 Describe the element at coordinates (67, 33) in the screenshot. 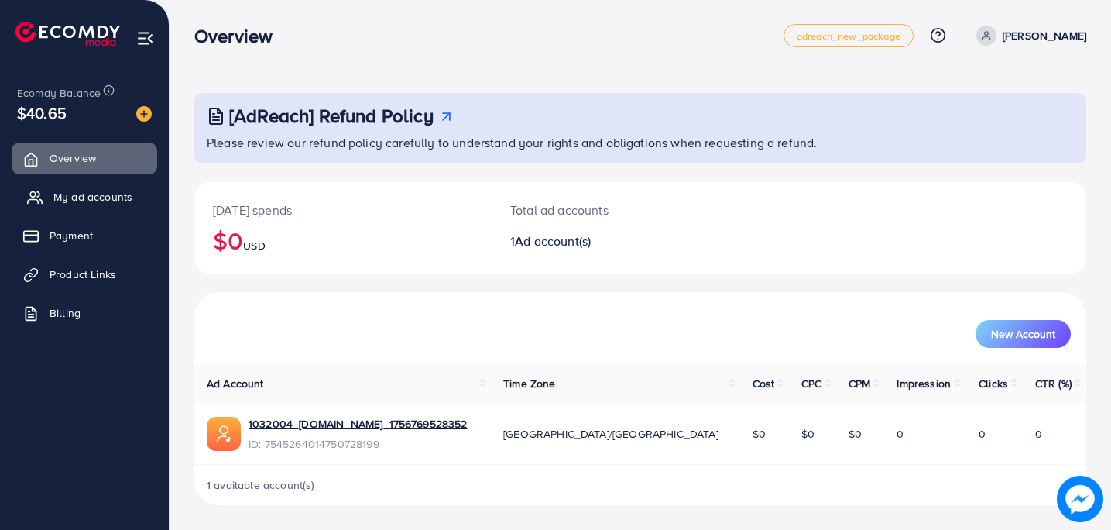

I see `a: logo` at that location.